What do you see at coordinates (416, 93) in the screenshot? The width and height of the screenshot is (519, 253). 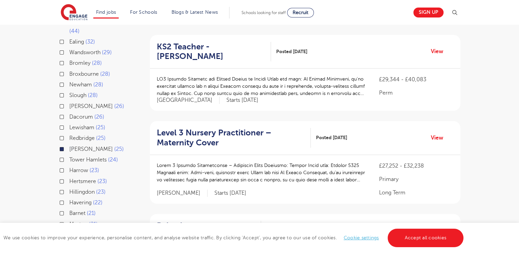 I see `p: Perm` at bounding box center [416, 93].